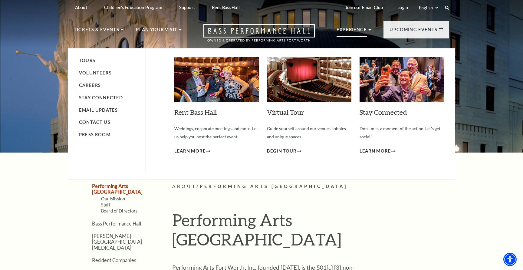 The width and height of the screenshot is (523, 270). What do you see at coordinates (95, 73) in the screenshot?
I see `a: Volunteers` at bounding box center [95, 73].